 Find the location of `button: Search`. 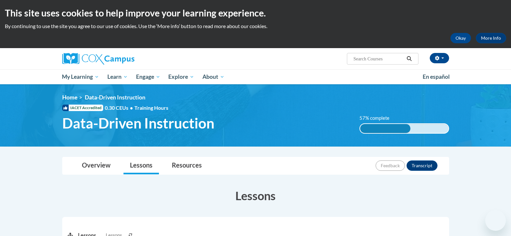

button: Search is located at coordinates (409, 59).